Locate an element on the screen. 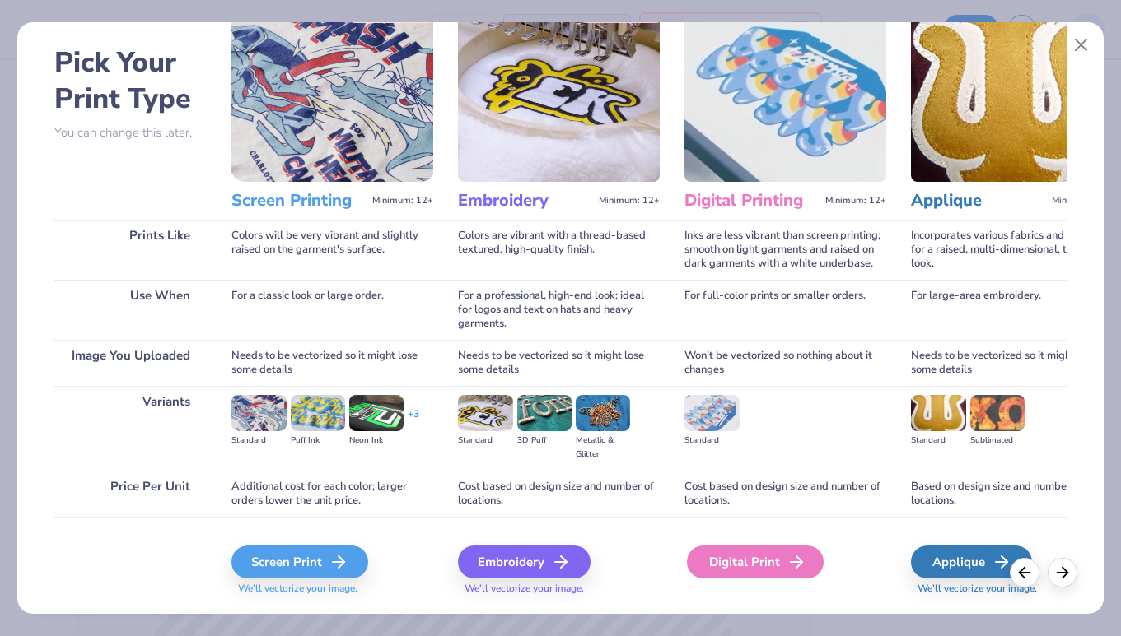  div: Variants is located at coordinates (130, 428).